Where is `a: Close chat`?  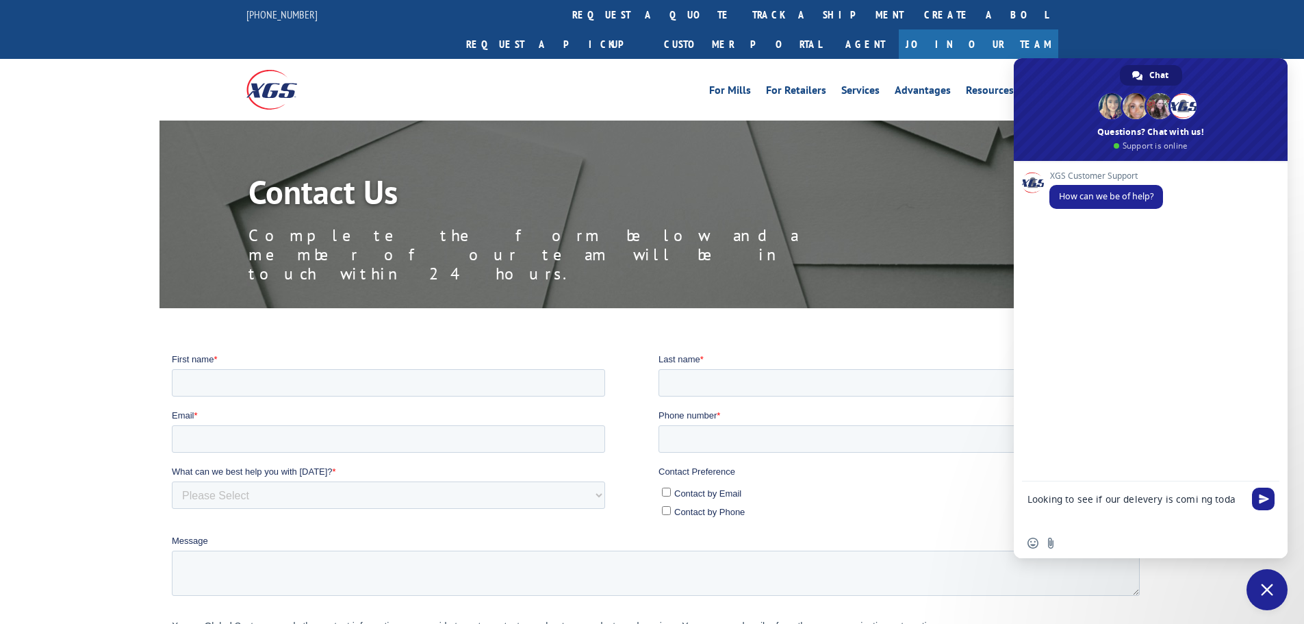 a: Close chat is located at coordinates (1267, 589).